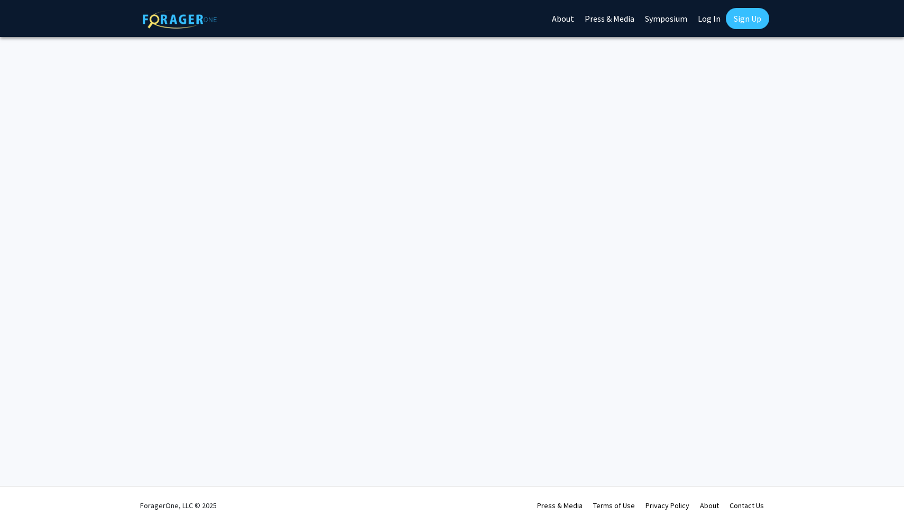 The height and width of the screenshot is (524, 904). I want to click on a: Press & Media, so click(560, 505).